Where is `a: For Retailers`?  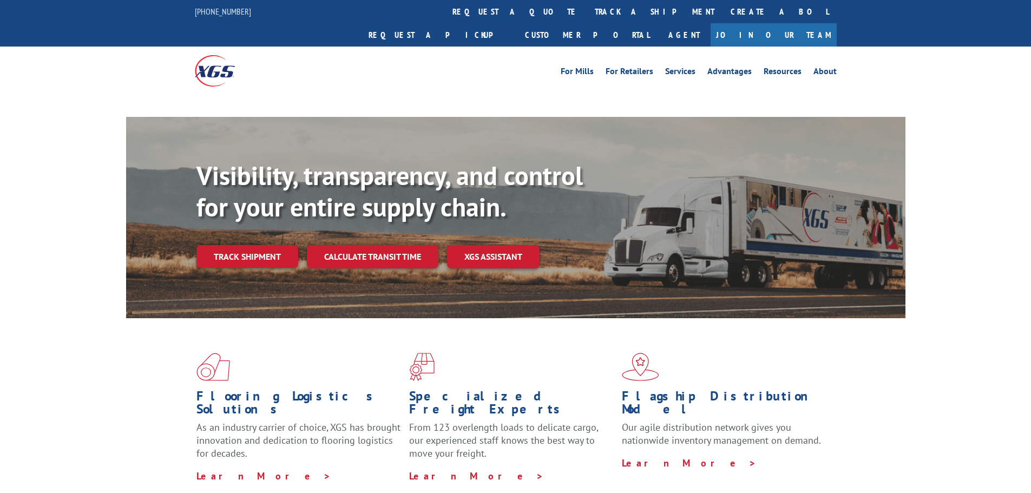
a: For Retailers is located at coordinates (629, 73).